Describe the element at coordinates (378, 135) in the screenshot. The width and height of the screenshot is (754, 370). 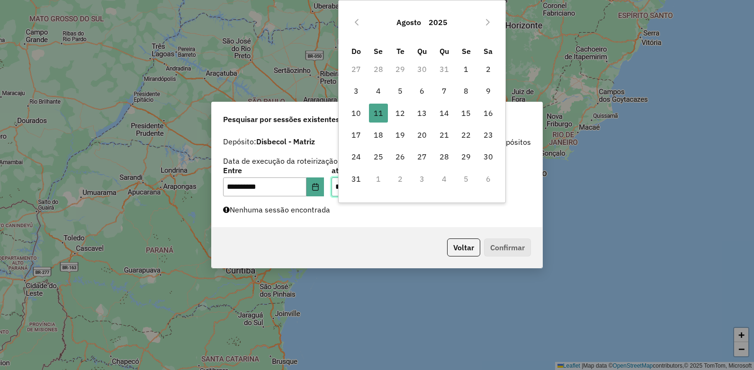
I see `td: 18` at that location.